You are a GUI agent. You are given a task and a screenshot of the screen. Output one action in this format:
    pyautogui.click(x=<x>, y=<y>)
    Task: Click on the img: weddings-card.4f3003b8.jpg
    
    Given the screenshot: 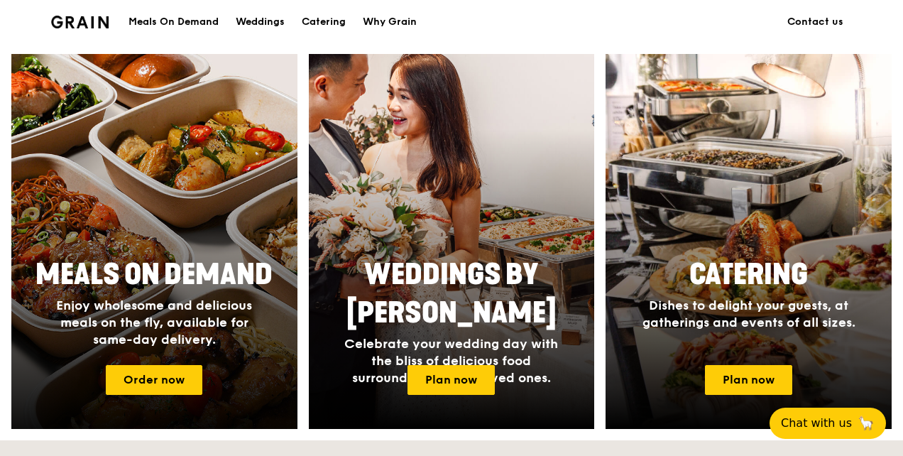 What is the action you would take?
    pyautogui.click(x=452, y=241)
    